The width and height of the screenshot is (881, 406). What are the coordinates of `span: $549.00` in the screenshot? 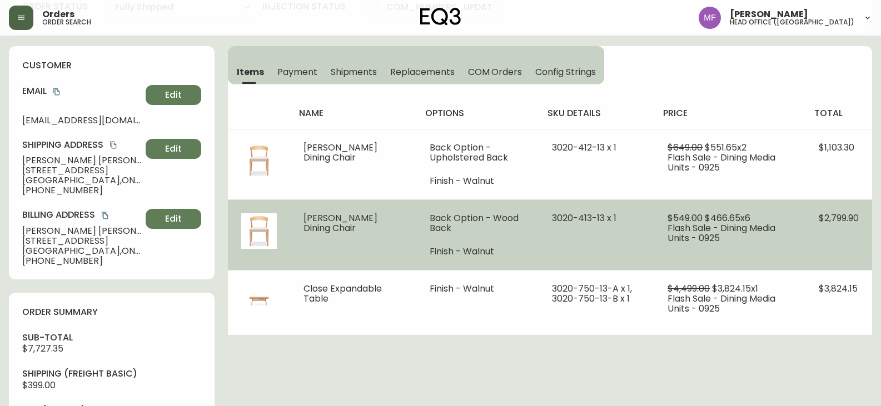 It's located at (685, 218).